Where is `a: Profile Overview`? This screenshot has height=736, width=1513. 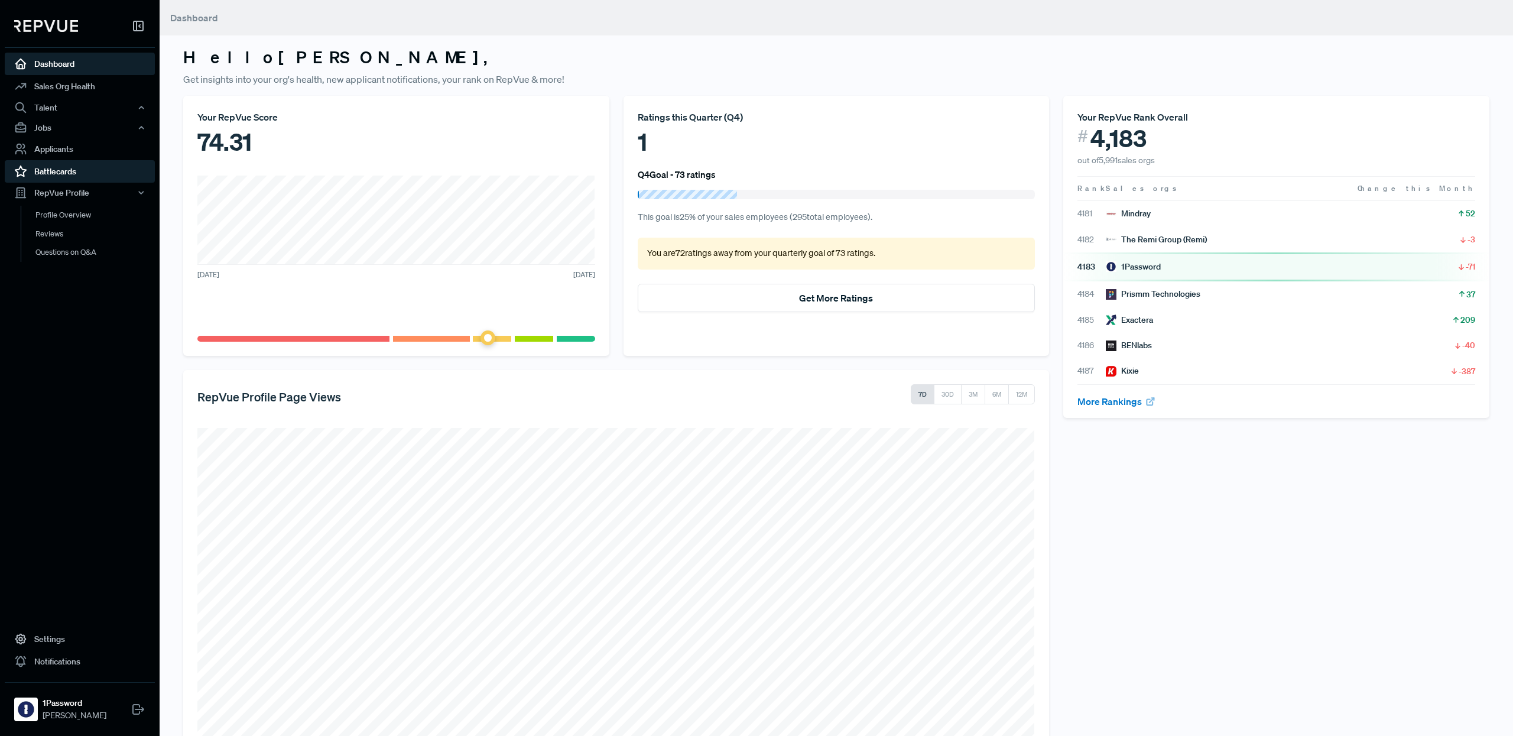
a: Profile Overview is located at coordinates (96, 215).